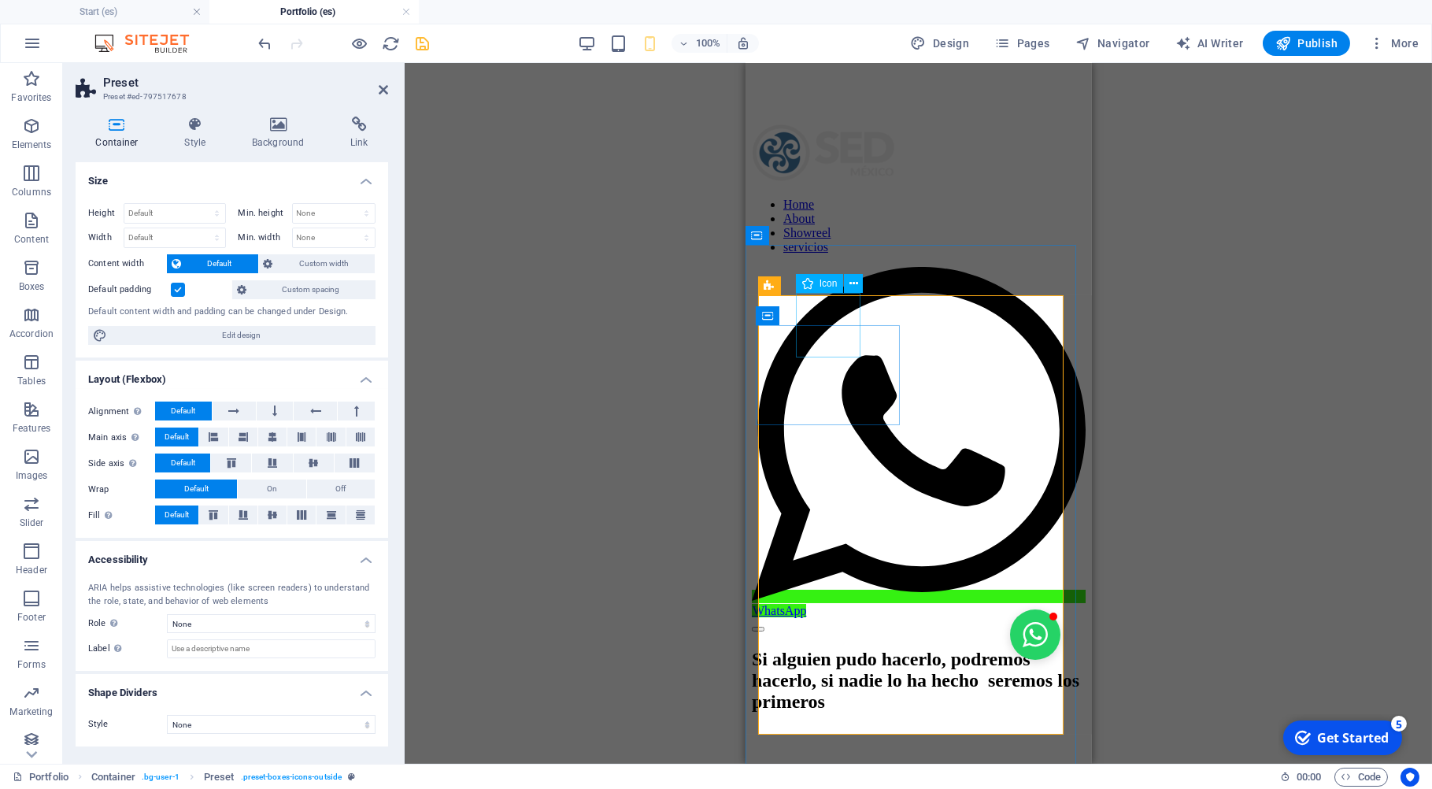  I want to click on div: Get Started 5 items remaining, 0% complete, so click(64, 24).